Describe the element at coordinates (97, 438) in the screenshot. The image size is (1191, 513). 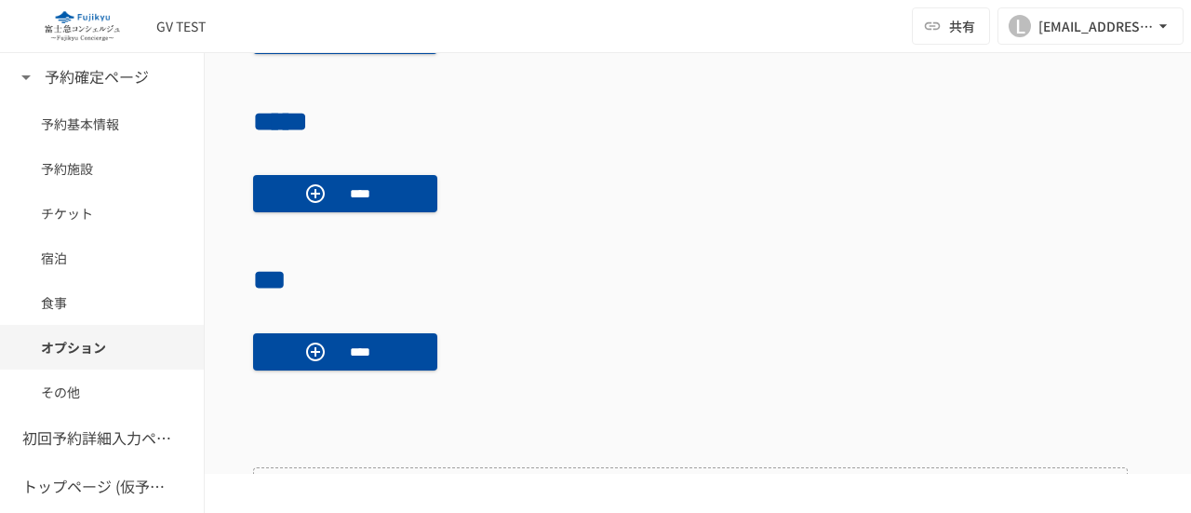
I see `h6: 初回予約詳細入力ページ` at that location.